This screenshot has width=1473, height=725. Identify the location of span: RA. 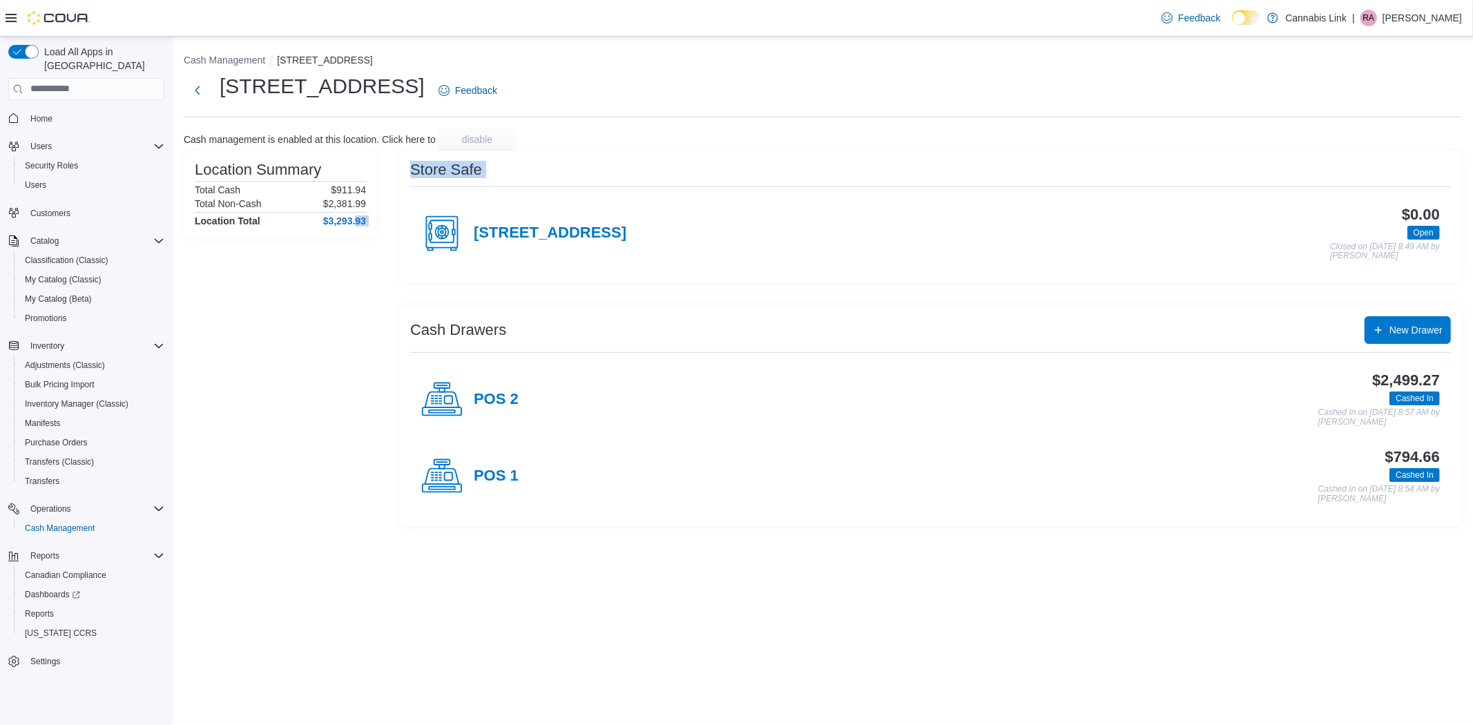
(1368, 18).